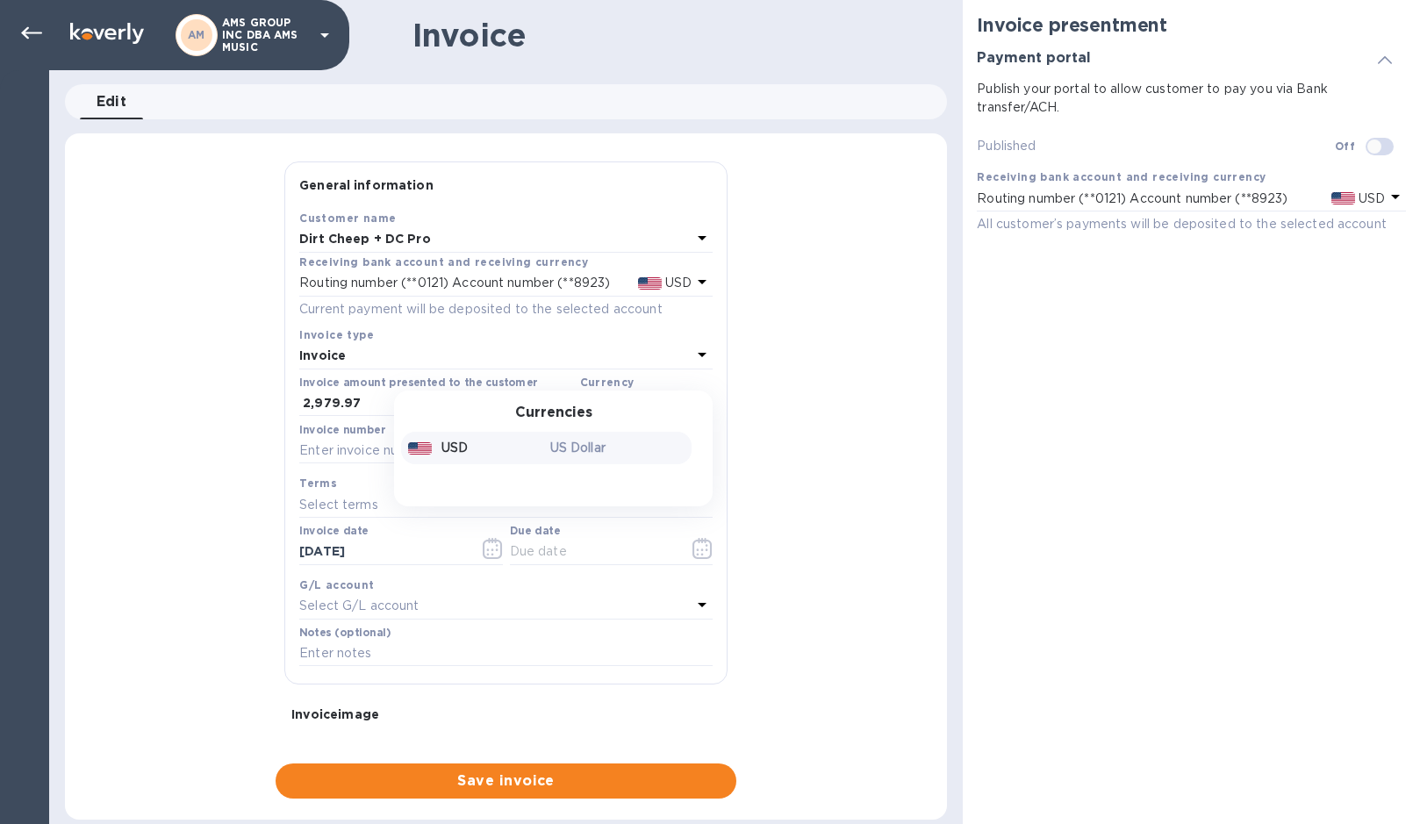  What do you see at coordinates (1155, 146) in the screenshot?
I see `p: Published` at bounding box center [1155, 146].